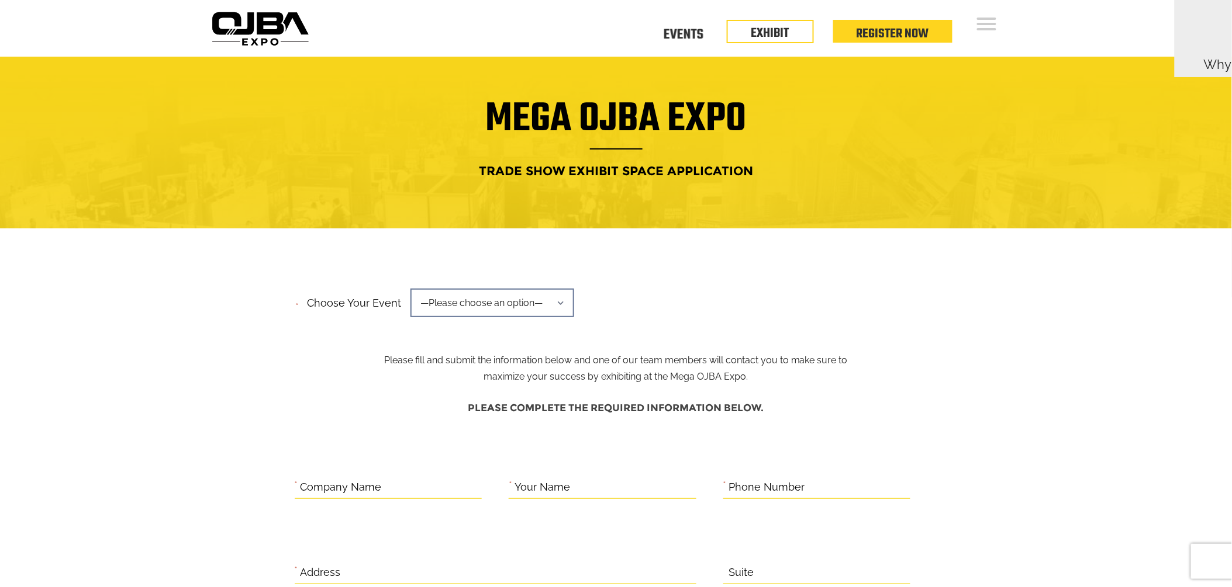 The height and width of the screenshot is (587, 1232). Describe the element at coordinates (542, 488) in the screenshot. I see `label: Your Name` at that location.